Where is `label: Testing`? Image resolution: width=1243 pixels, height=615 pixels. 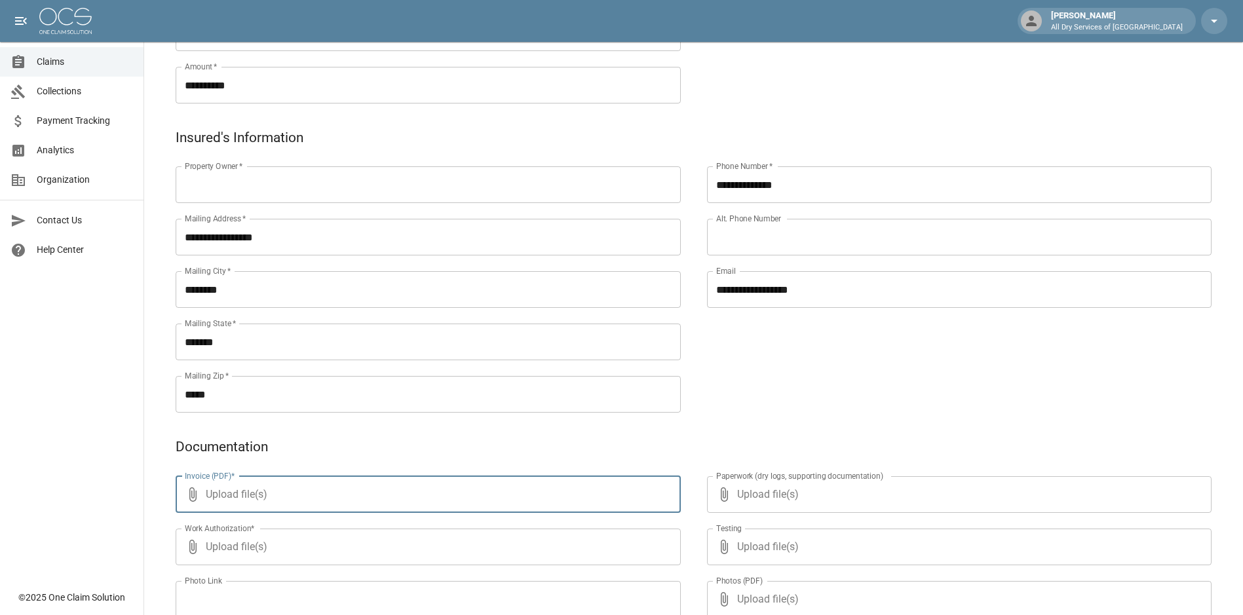
label: Testing is located at coordinates (728, 528).